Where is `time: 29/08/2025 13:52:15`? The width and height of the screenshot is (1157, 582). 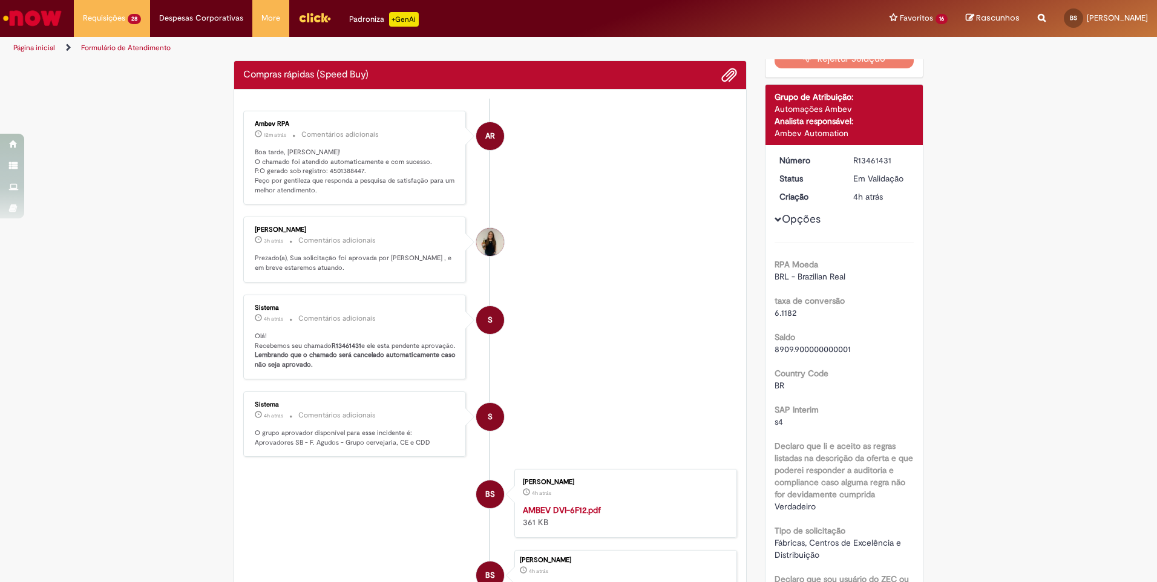 time: 29/08/2025 13:52:15 is located at coordinates (275, 135).